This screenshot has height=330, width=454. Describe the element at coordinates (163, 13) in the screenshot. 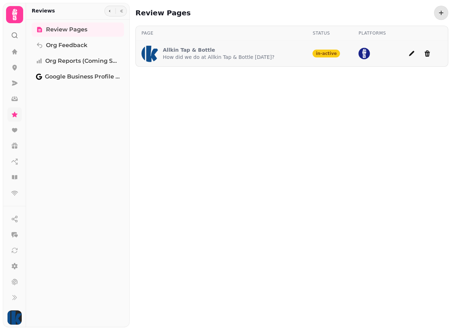

I see `h2: Review Pages` at that location.